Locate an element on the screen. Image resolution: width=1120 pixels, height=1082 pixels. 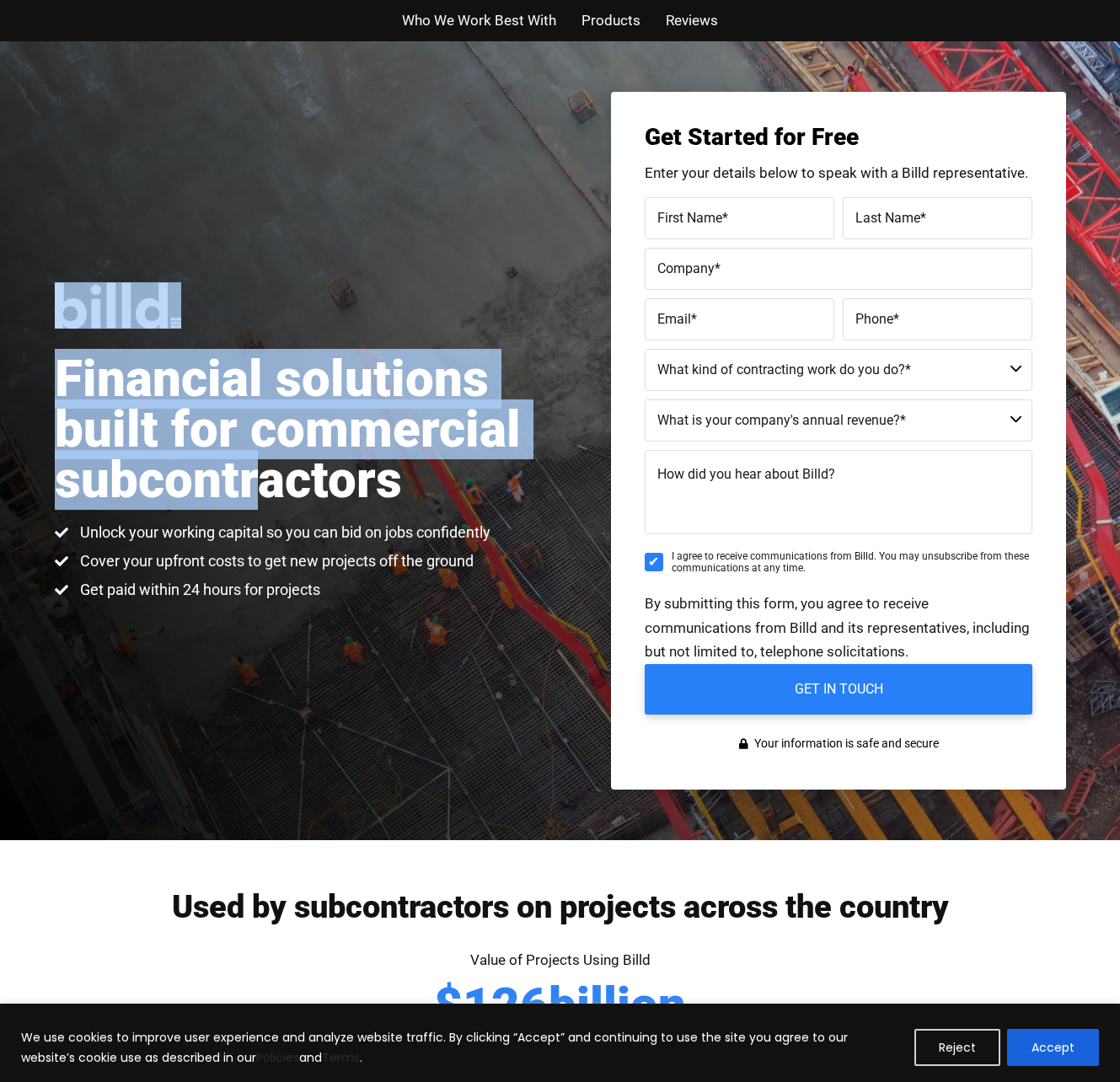
span: How did you hear about Billd? is located at coordinates (746, 474).